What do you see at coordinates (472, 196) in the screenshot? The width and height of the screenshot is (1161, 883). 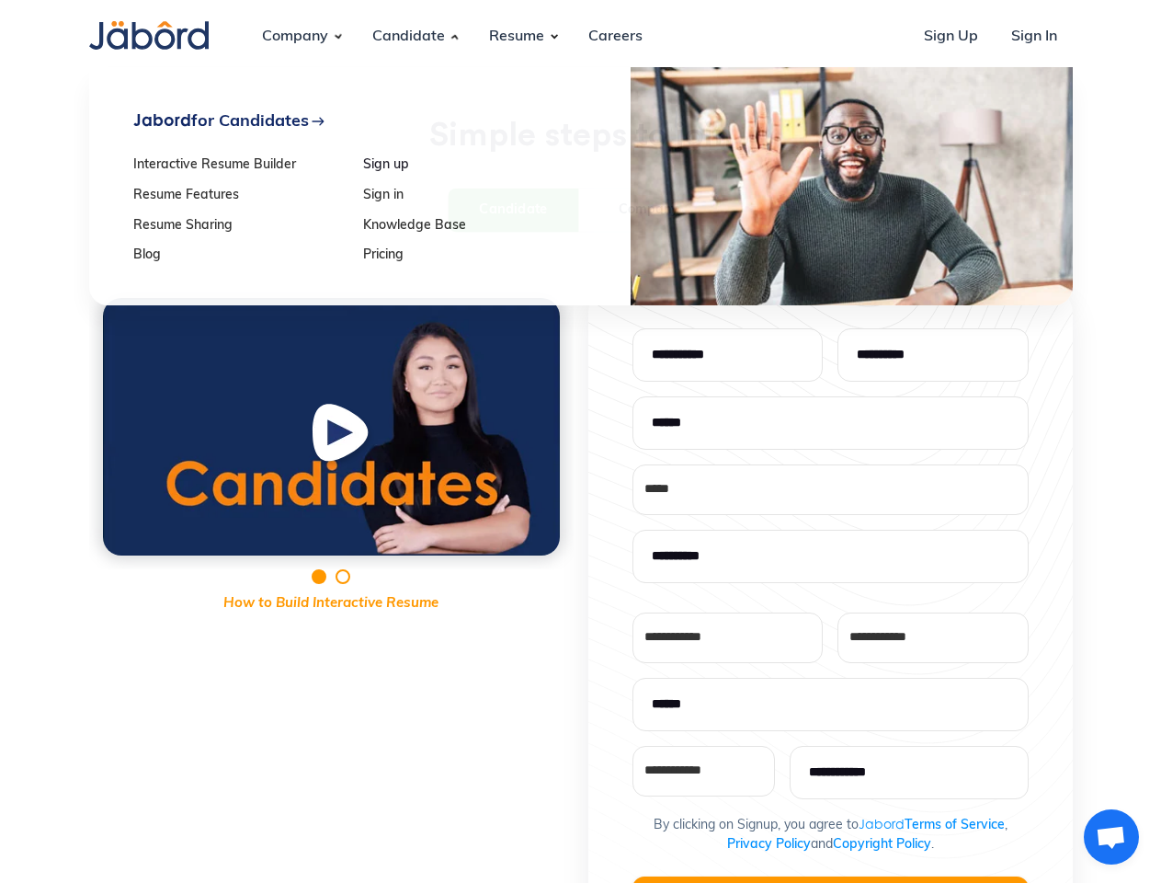 I see `a: Sign in` at bounding box center [472, 196].